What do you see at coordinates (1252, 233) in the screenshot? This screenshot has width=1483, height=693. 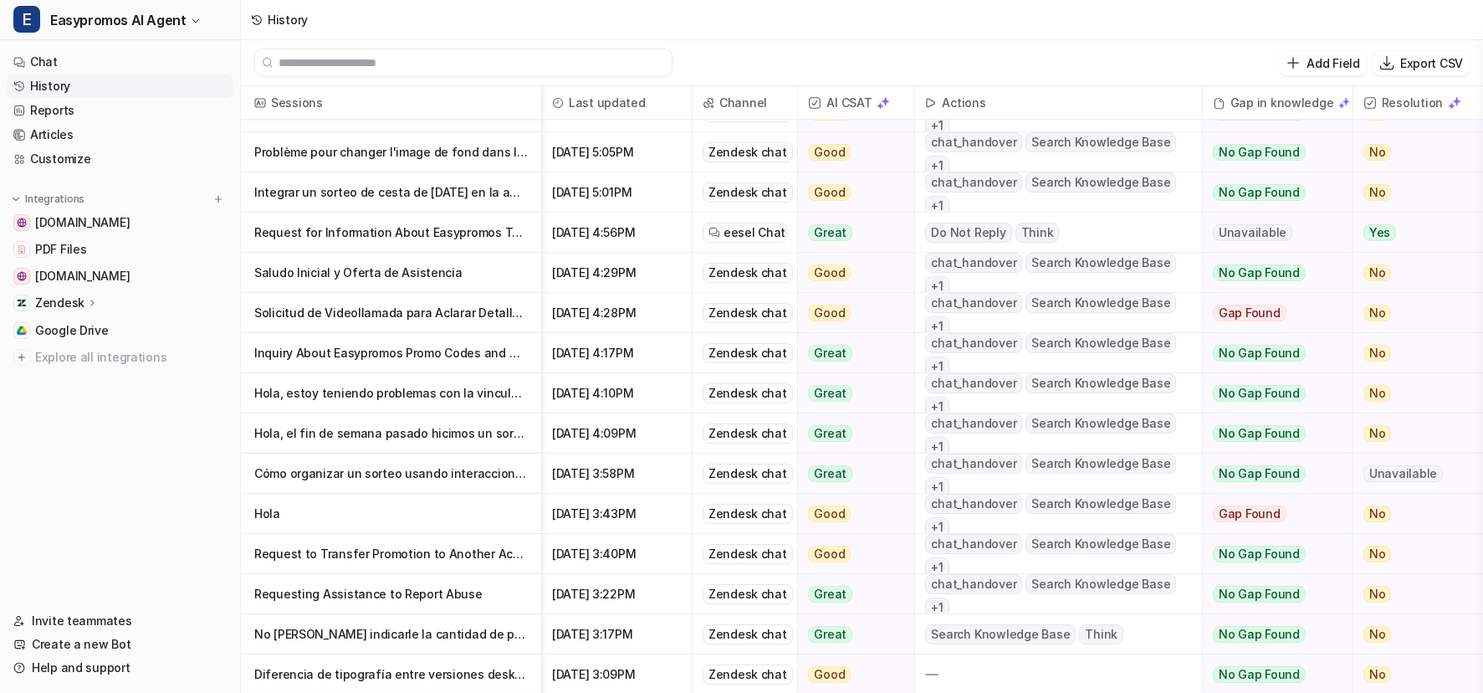 I see `span: Unavailable` at bounding box center [1252, 233].